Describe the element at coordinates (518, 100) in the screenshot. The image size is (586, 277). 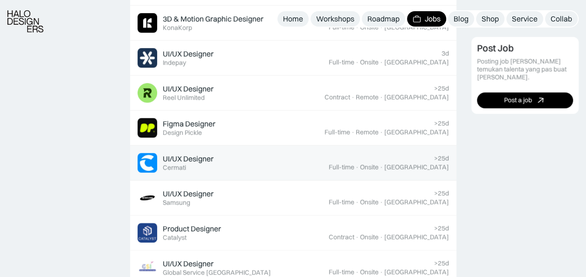
I see `div: Post a job` at that location.